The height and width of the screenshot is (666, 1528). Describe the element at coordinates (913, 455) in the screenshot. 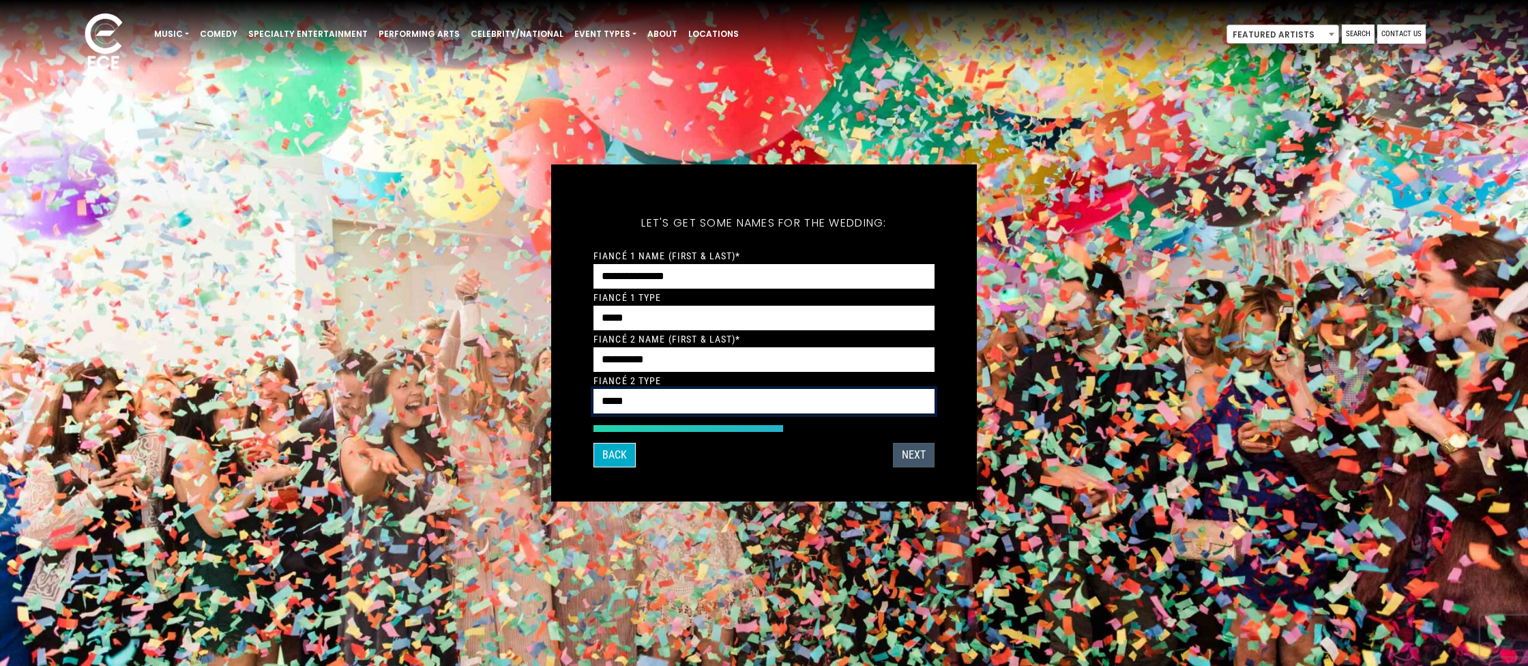

I see `button: Next` at that location.